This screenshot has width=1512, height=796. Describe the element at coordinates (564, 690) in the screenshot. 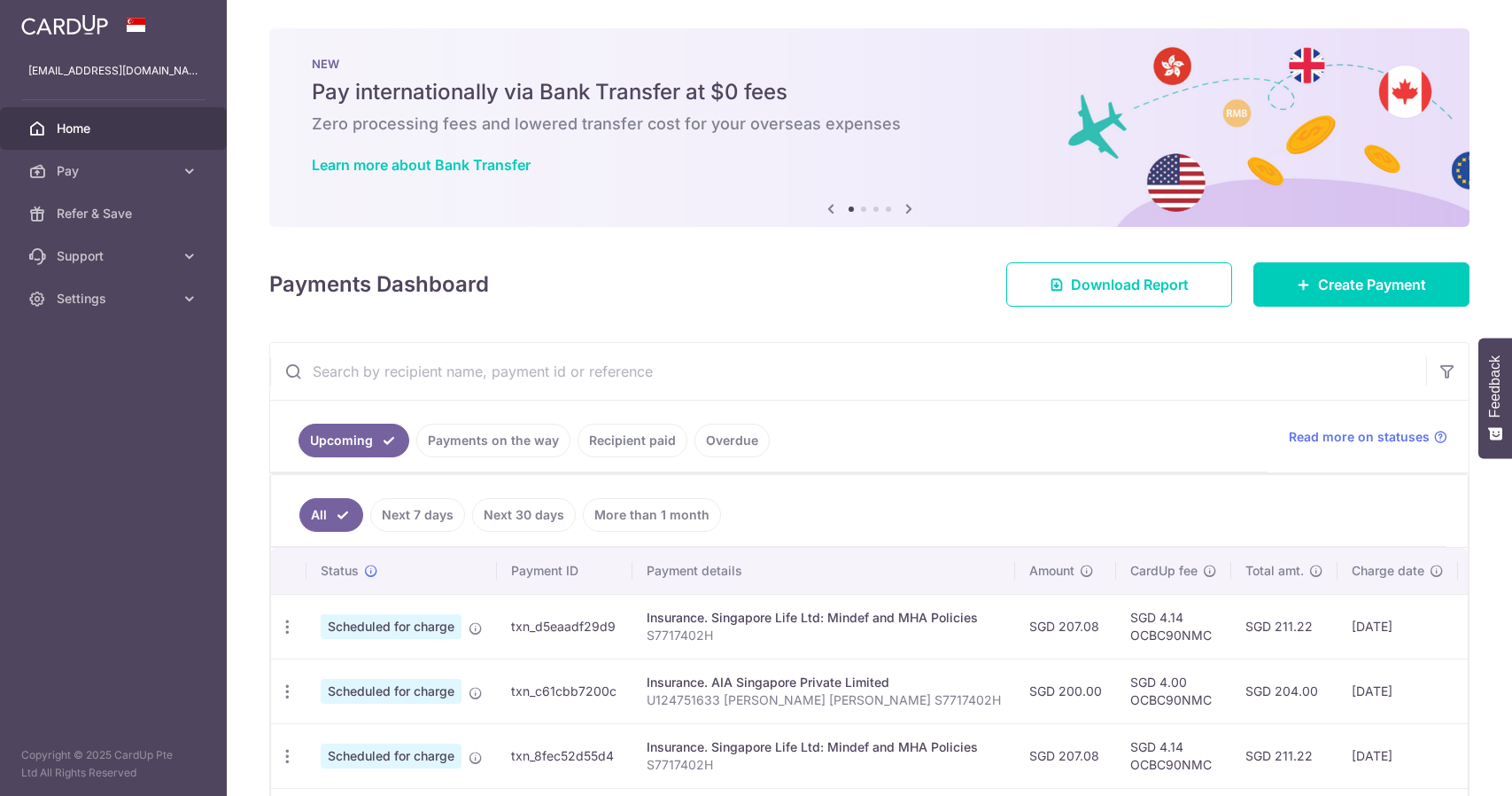

I see `td: txn_c61cbb7200c` at that location.